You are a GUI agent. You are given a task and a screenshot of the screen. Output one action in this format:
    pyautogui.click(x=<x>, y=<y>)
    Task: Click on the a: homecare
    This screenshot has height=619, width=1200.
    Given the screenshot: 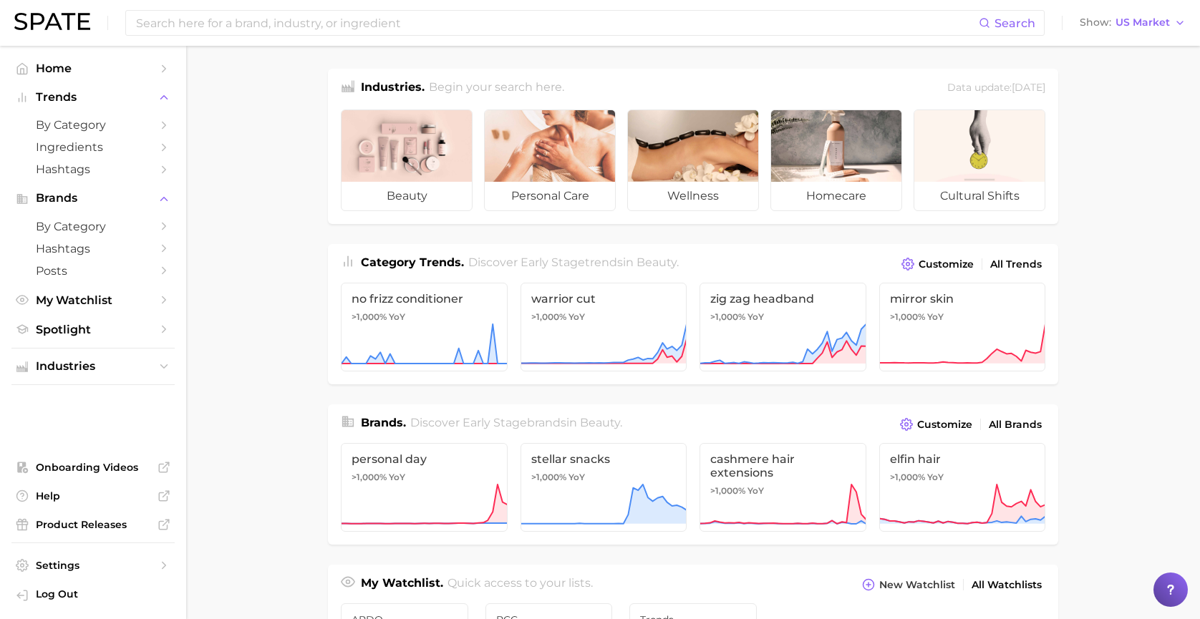 What is the action you would take?
    pyautogui.click(x=836, y=160)
    